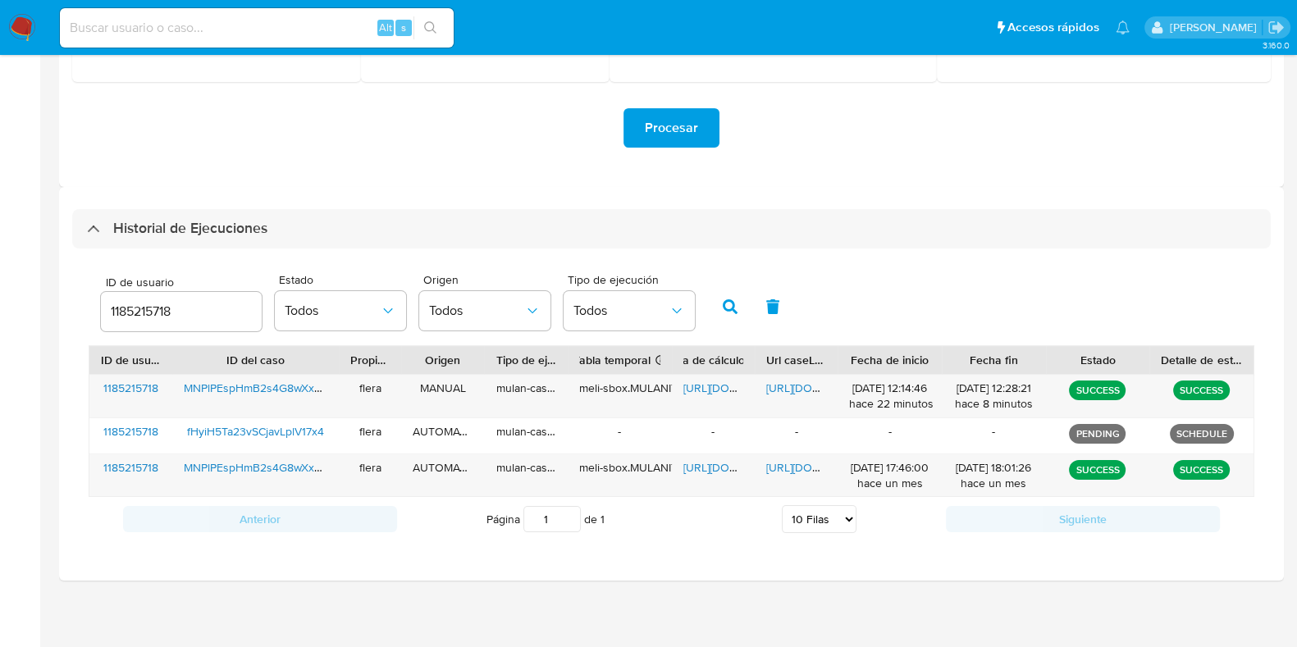  I want to click on span: Alt, so click(386, 27).